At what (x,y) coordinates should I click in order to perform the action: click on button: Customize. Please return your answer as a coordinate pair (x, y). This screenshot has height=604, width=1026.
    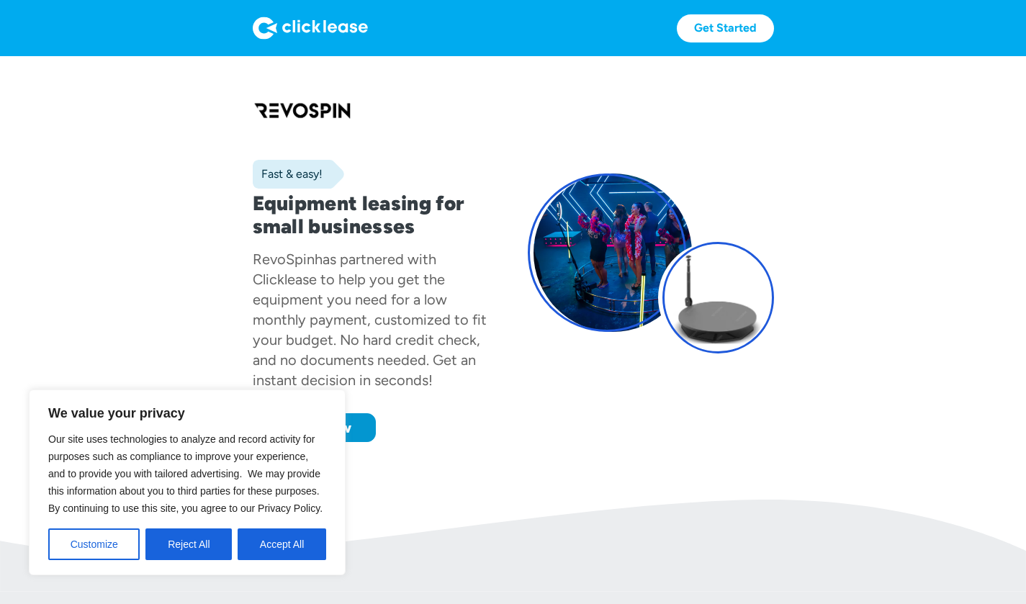
    Looking at the image, I should click on (94, 544).